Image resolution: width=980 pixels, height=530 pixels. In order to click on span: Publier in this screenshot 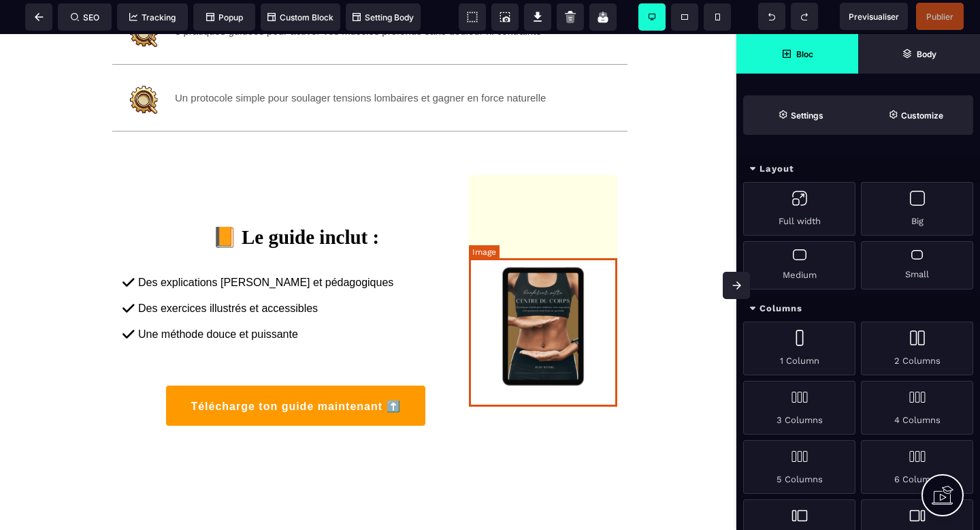, I will do `click(940, 16)`.